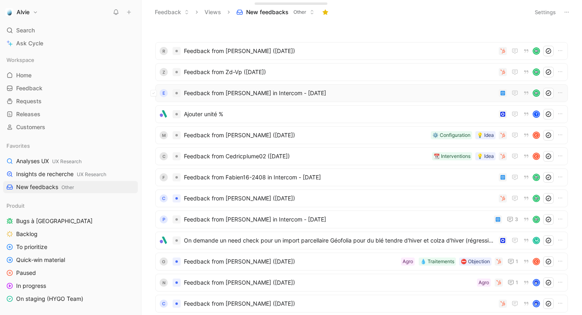 The image size is (582, 315). I want to click on span: Customers, so click(31, 127).